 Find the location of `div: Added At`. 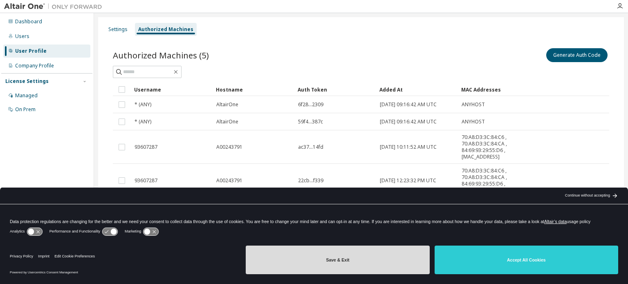

div: Added At is located at coordinates (417, 90).